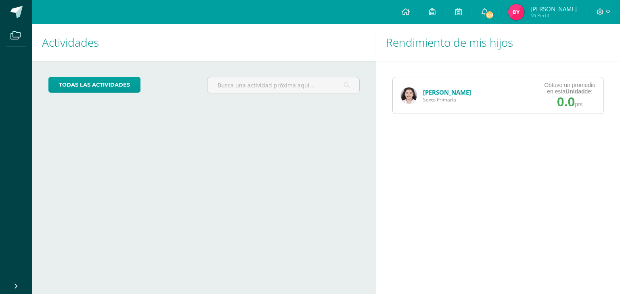  Describe the element at coordinates (498, 42) in the screenshot. I see `h1: Rendimiento de mis hijos` at that location.